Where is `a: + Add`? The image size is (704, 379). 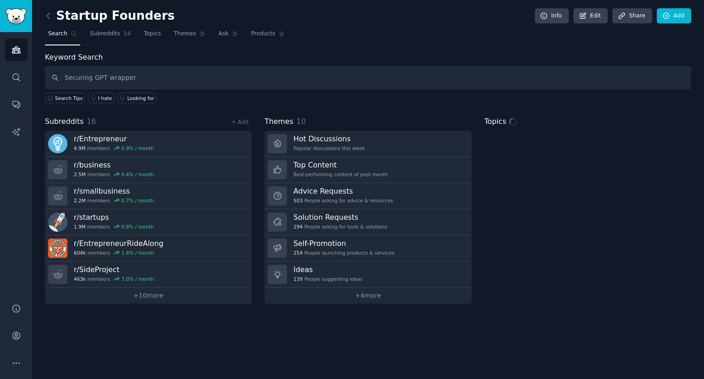 a: + Add is located at coordinates (240, 122).